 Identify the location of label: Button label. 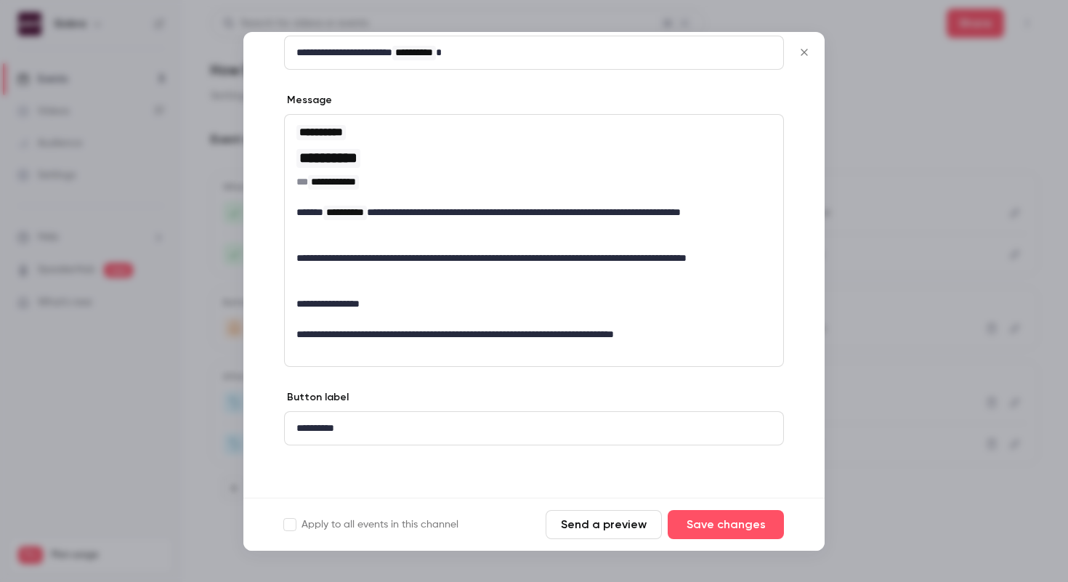
(316, 398).